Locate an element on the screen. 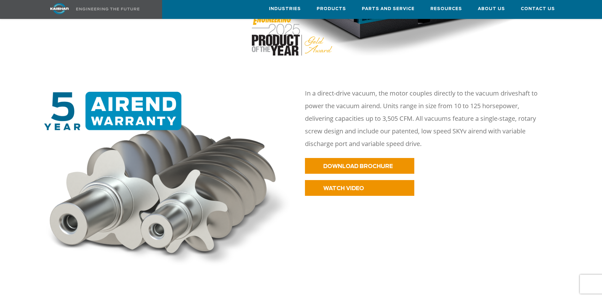 Image resolution: width=602 pixels, height=298 pixels. a: Resources is located at coordinates (446, 9).